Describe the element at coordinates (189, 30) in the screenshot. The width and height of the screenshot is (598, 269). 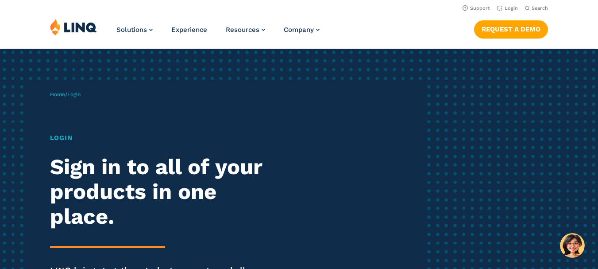
I see `a: Experience` at that location.